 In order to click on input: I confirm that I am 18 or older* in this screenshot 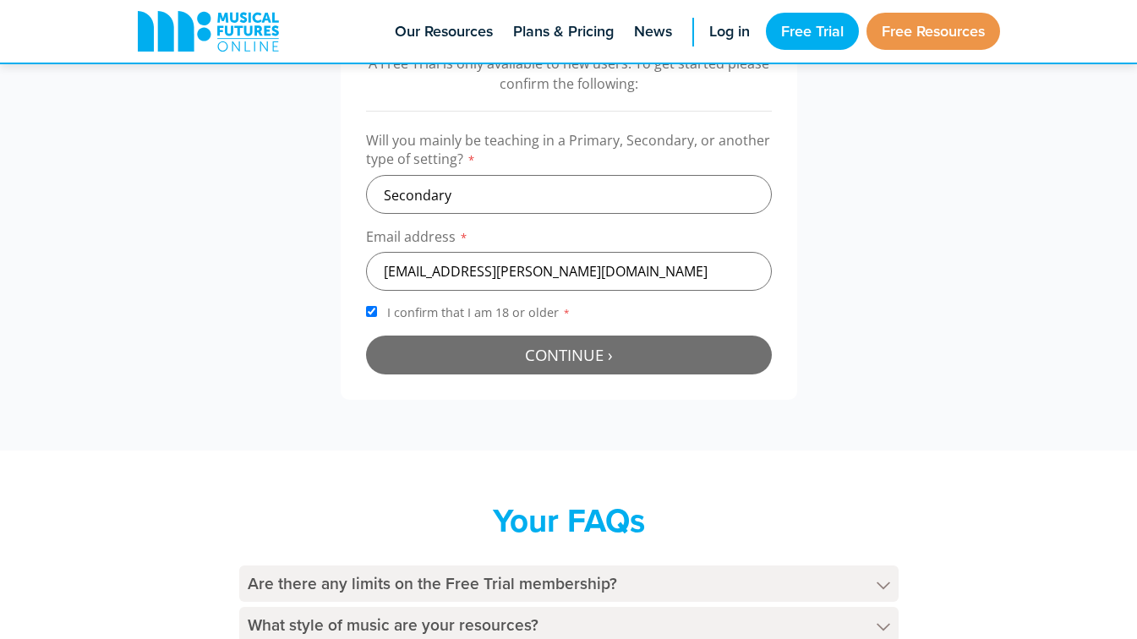, I will do `click(371, 311)`.